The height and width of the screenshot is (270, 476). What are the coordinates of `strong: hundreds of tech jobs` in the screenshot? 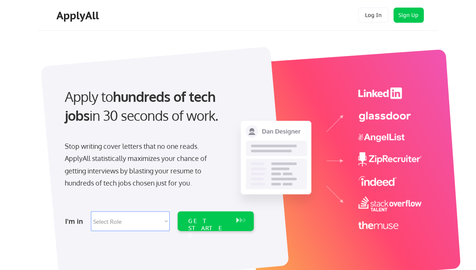 It's located at (142, 106).